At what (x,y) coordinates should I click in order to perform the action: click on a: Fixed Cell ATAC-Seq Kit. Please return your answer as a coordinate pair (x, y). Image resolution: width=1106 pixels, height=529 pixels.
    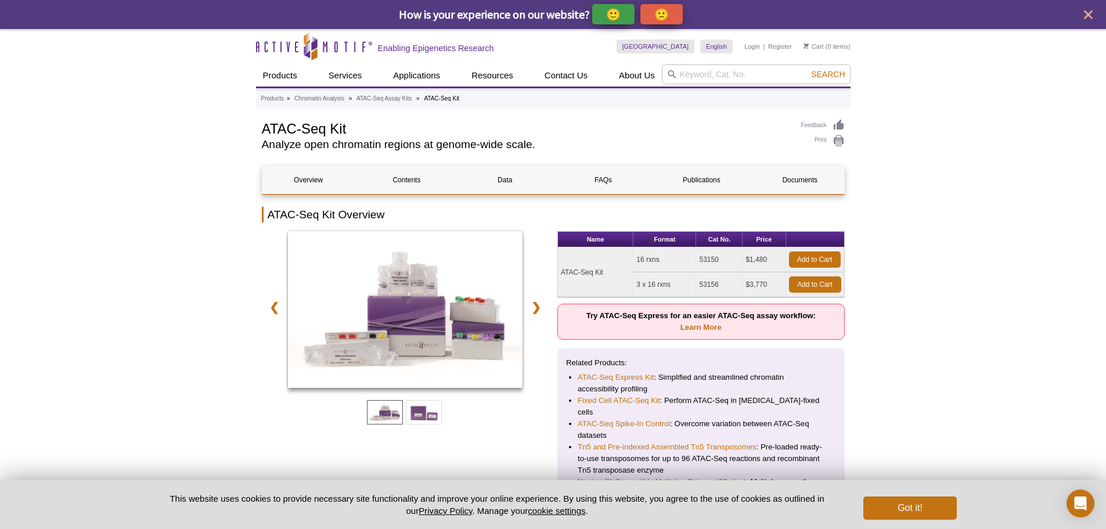
    Looking at the image, I should click on (619, 401).